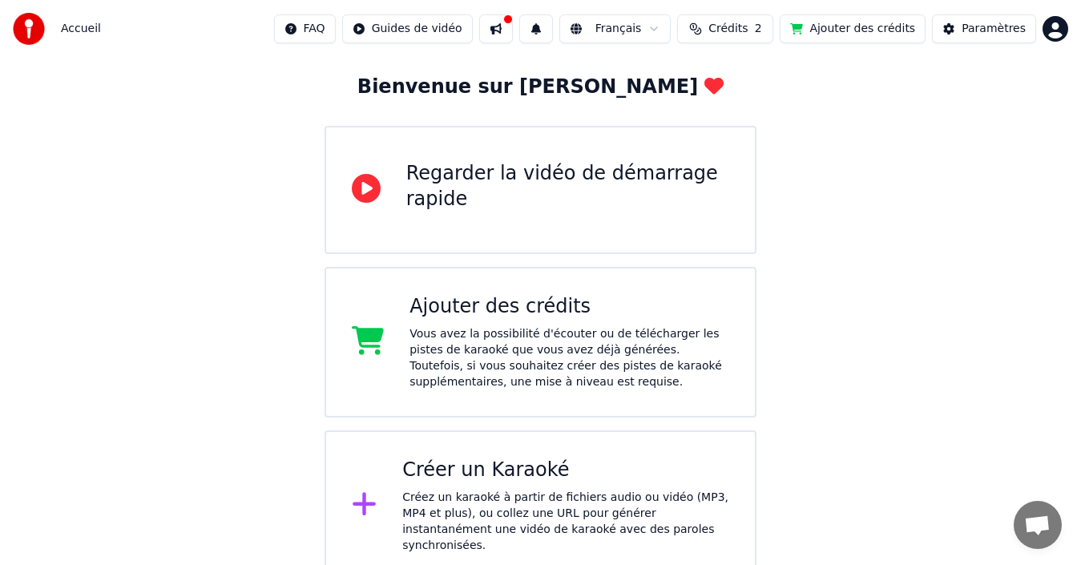 This screenshot has height=565, width=1081. Describe the element at coordinates (569, 307) in the screenshot. I see `div: Ajouter des crédits` at that location.